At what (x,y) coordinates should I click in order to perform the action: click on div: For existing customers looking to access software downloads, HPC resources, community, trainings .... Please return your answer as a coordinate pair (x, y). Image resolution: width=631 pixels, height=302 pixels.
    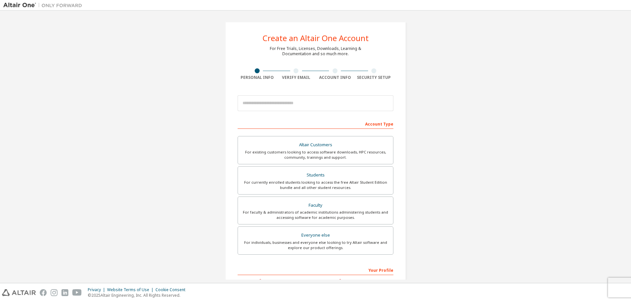
    Looking at the image, I should click on (316, 155).